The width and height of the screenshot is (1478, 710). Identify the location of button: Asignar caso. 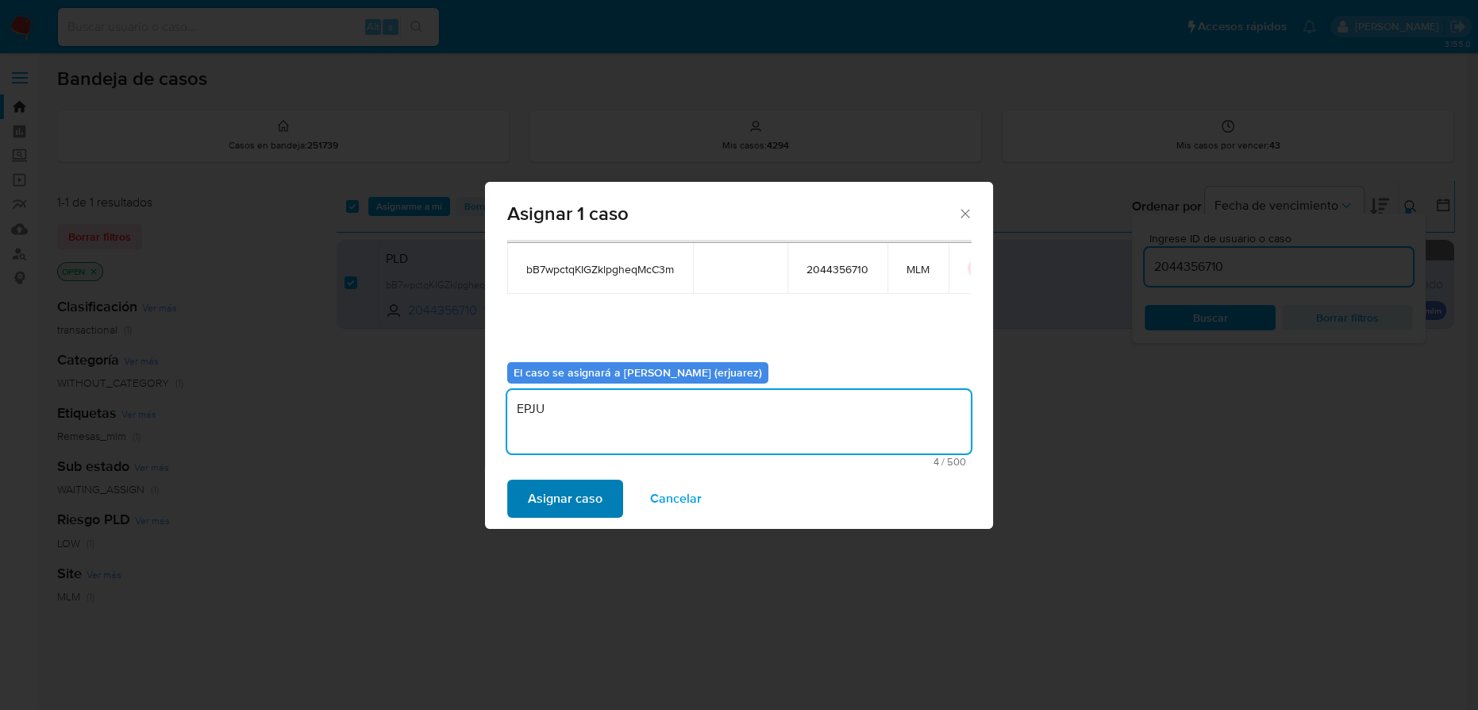
(565, 498).